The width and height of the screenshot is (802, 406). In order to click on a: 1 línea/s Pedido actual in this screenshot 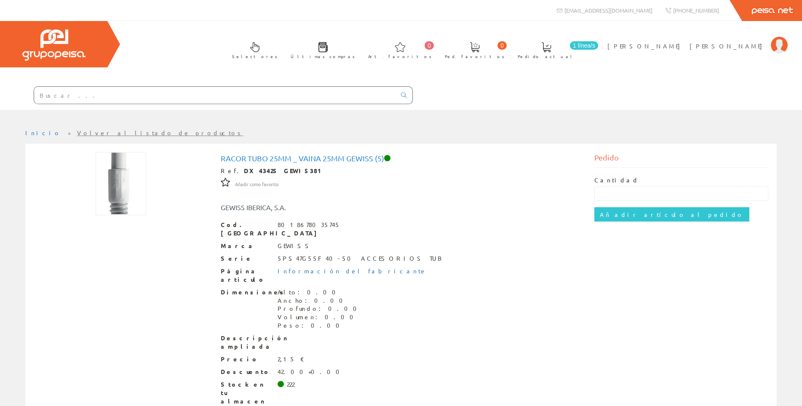, I will do `click(555, 49)`.